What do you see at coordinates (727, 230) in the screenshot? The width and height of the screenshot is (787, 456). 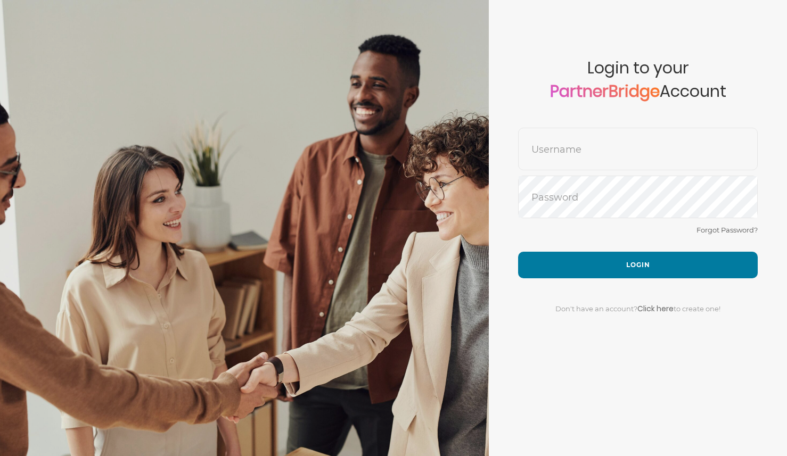 I see `a: Forgot Password?` at bounding box center [727, 230].